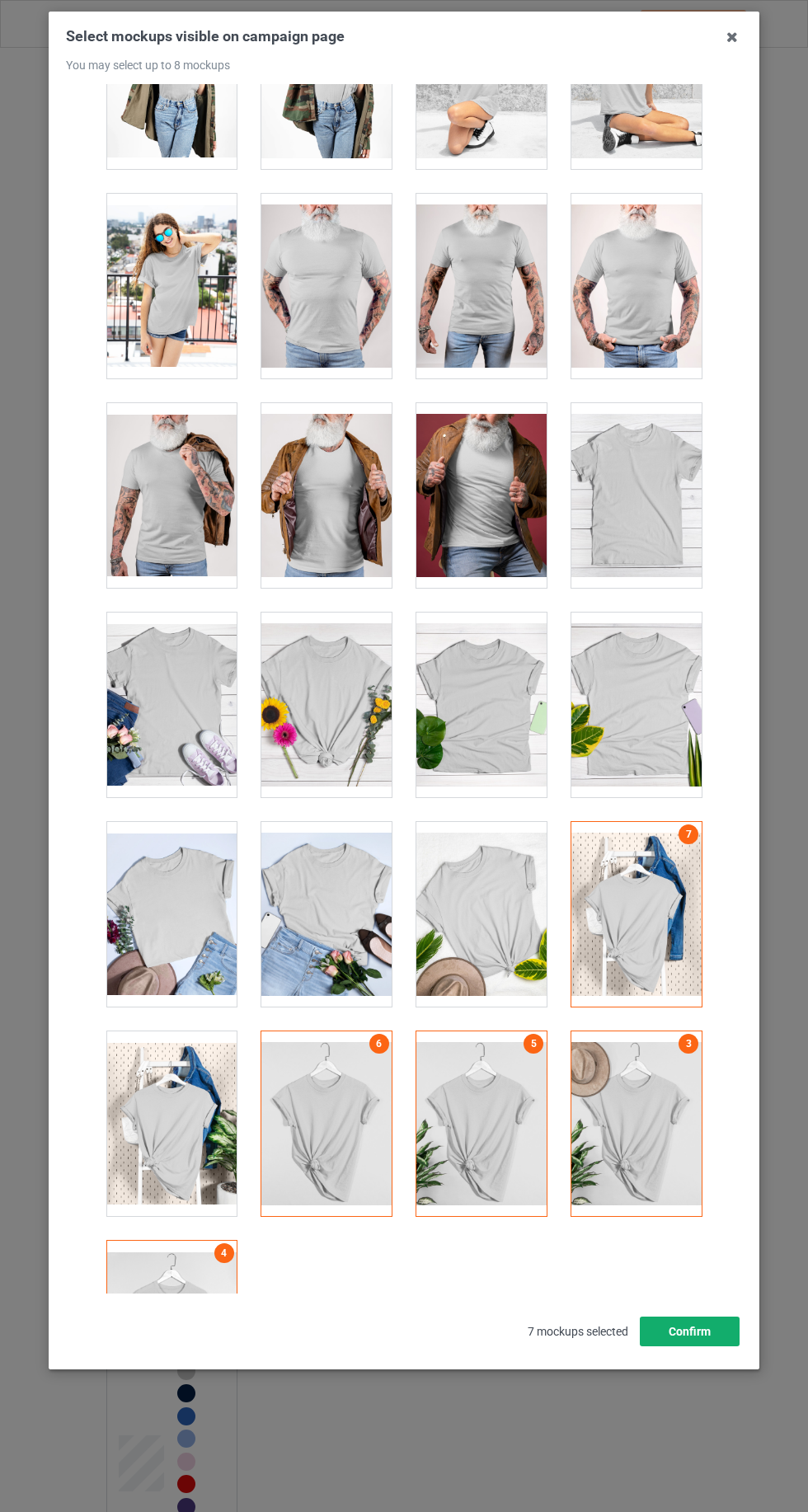 Image resolution: width=808 pixels, height=1512 pixels. What do you see at coordinates (689, 835) in the screenshot?
I see `a: 7` at bounding box center [689, 835].